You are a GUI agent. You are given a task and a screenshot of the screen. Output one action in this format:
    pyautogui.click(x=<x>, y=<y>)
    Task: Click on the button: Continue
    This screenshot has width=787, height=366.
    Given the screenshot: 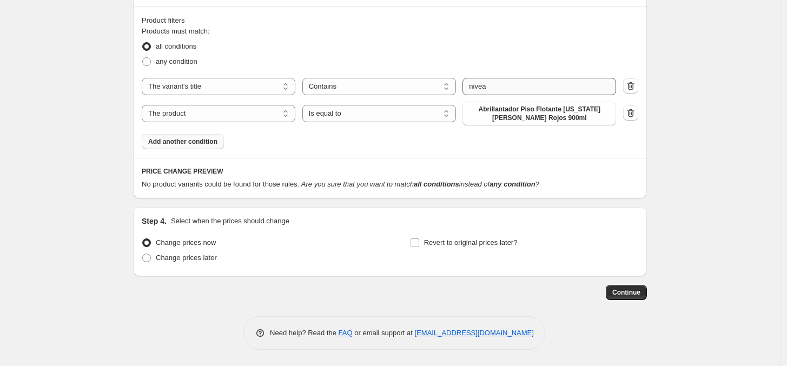 What is the action you would take?
    pyautogui.click(x=627, y=293)
    